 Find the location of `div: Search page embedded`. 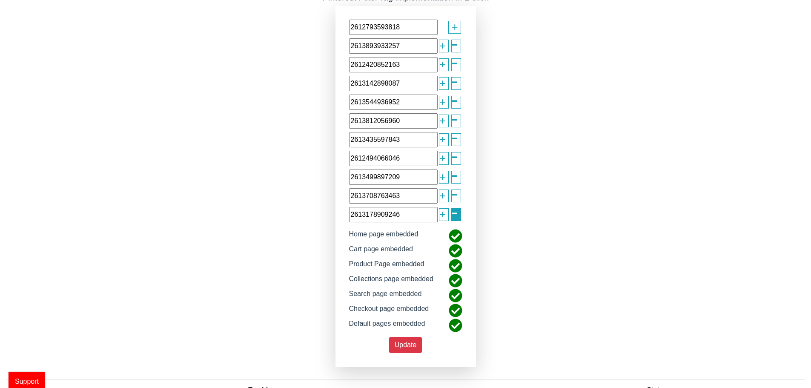

div: Search page embedded is located at coordinates (385, 296).